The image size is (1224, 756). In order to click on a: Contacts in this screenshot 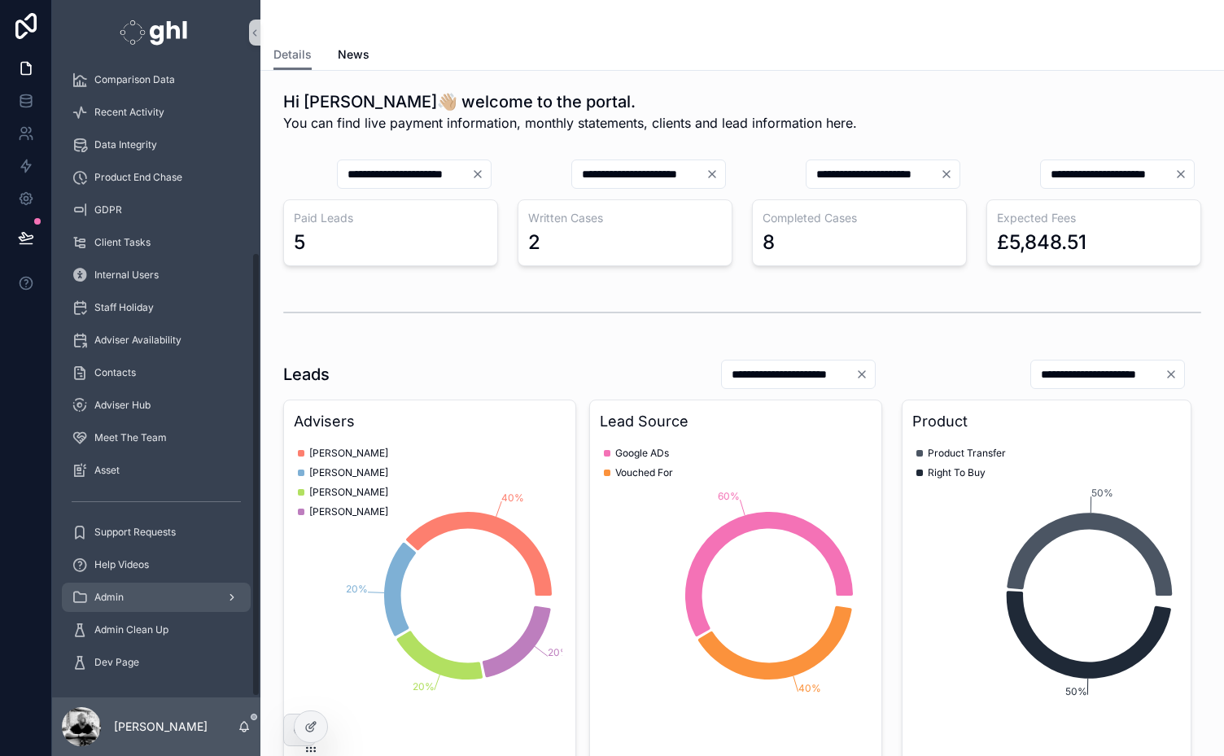, I will do `click(156, 373)`.